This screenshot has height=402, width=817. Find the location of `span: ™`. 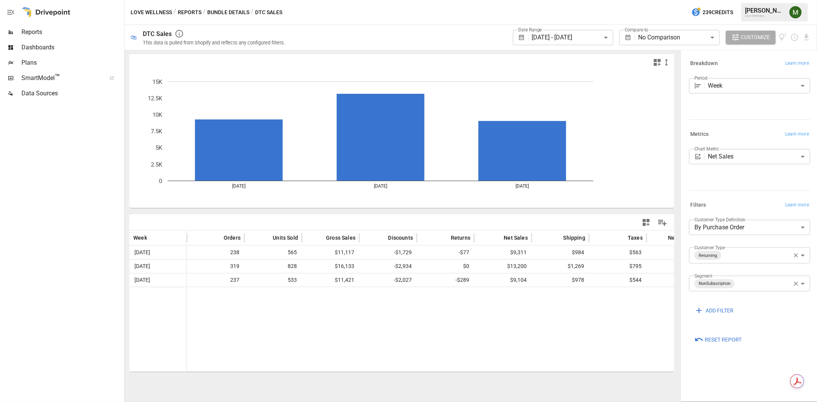

span: ™ is located at coordinates (57, 77).